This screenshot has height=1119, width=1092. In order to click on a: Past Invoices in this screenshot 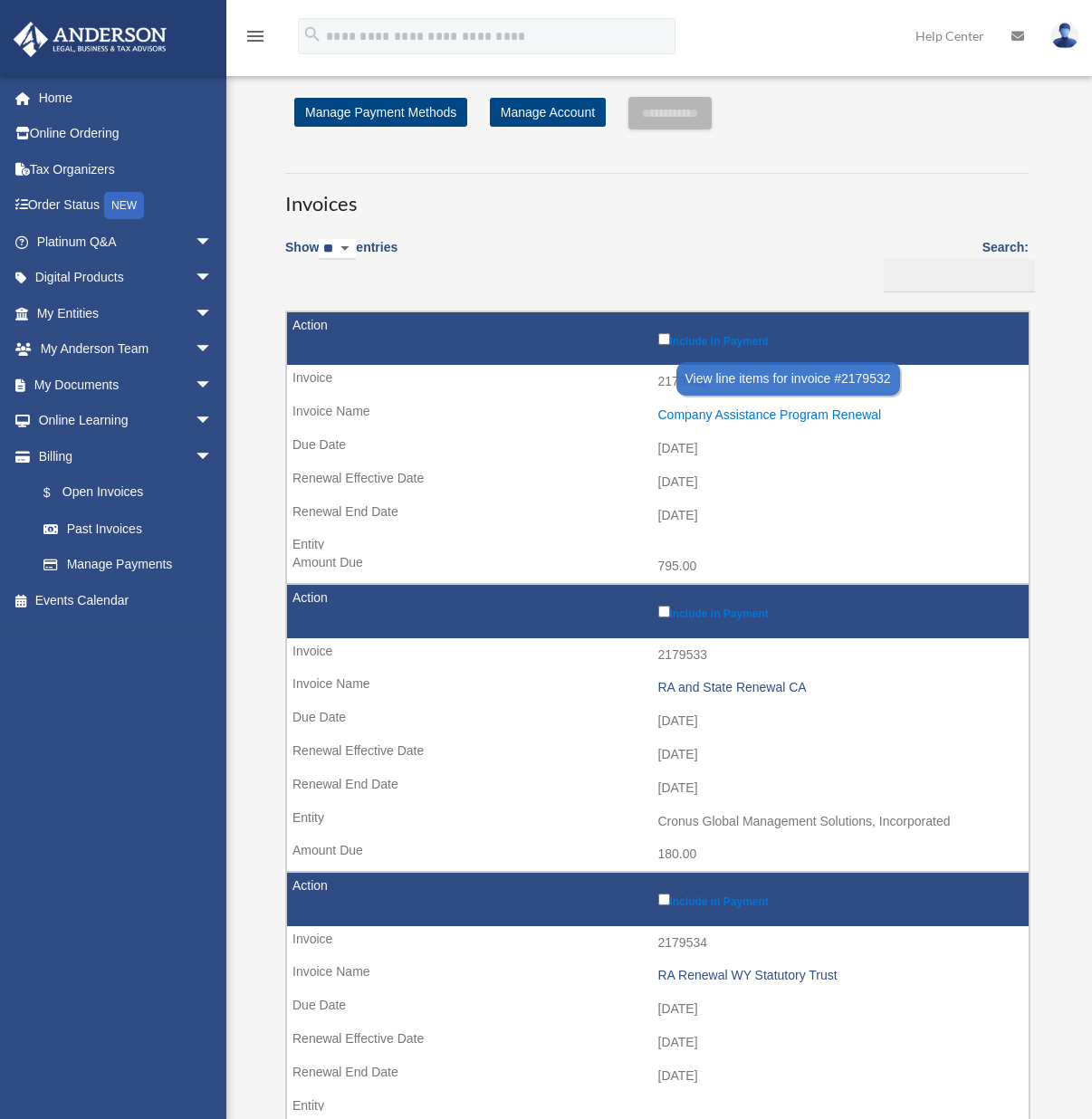, I will do `click(128, 529)`.